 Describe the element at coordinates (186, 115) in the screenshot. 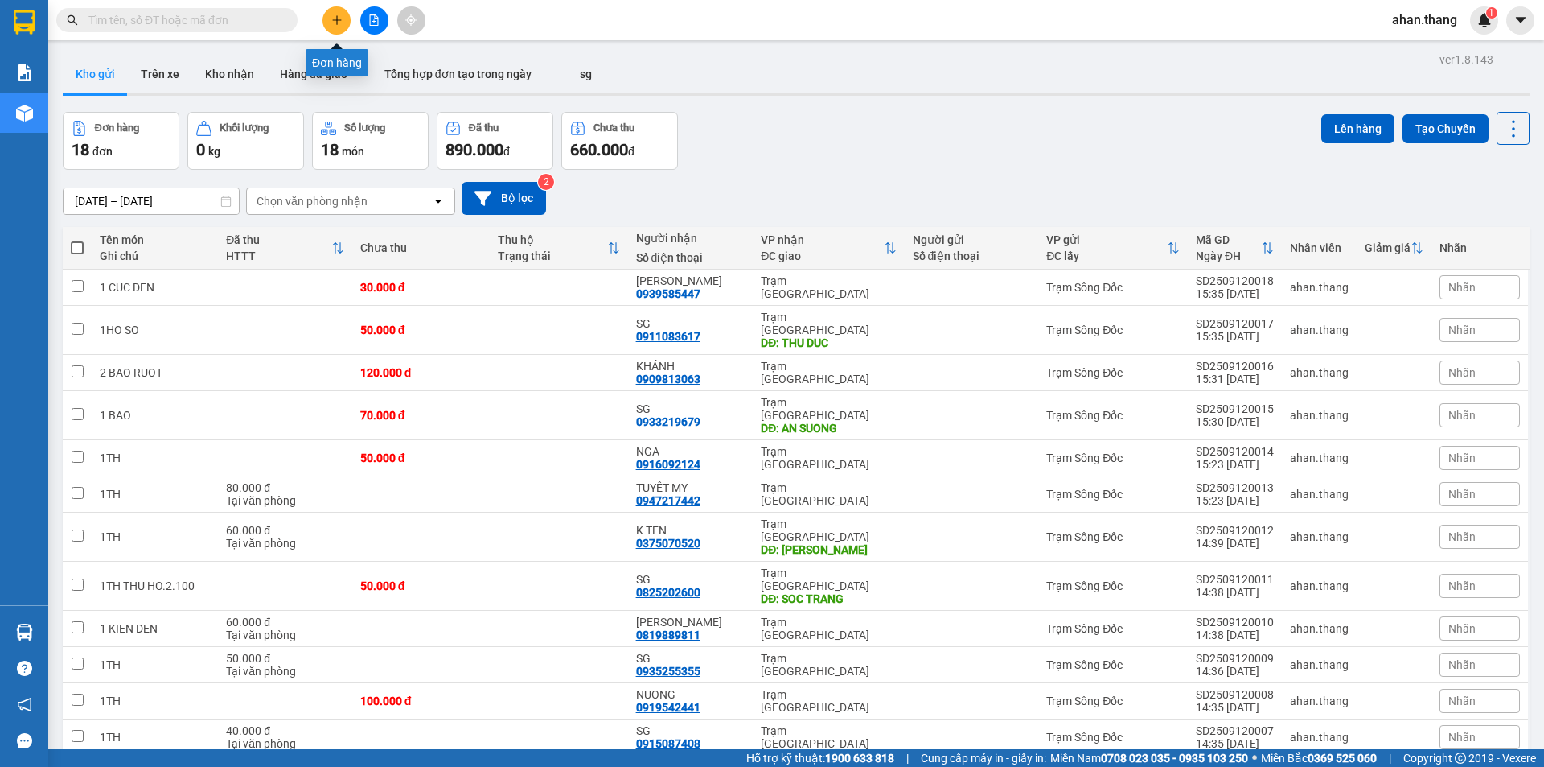

I see `div: 30.000` at that location.